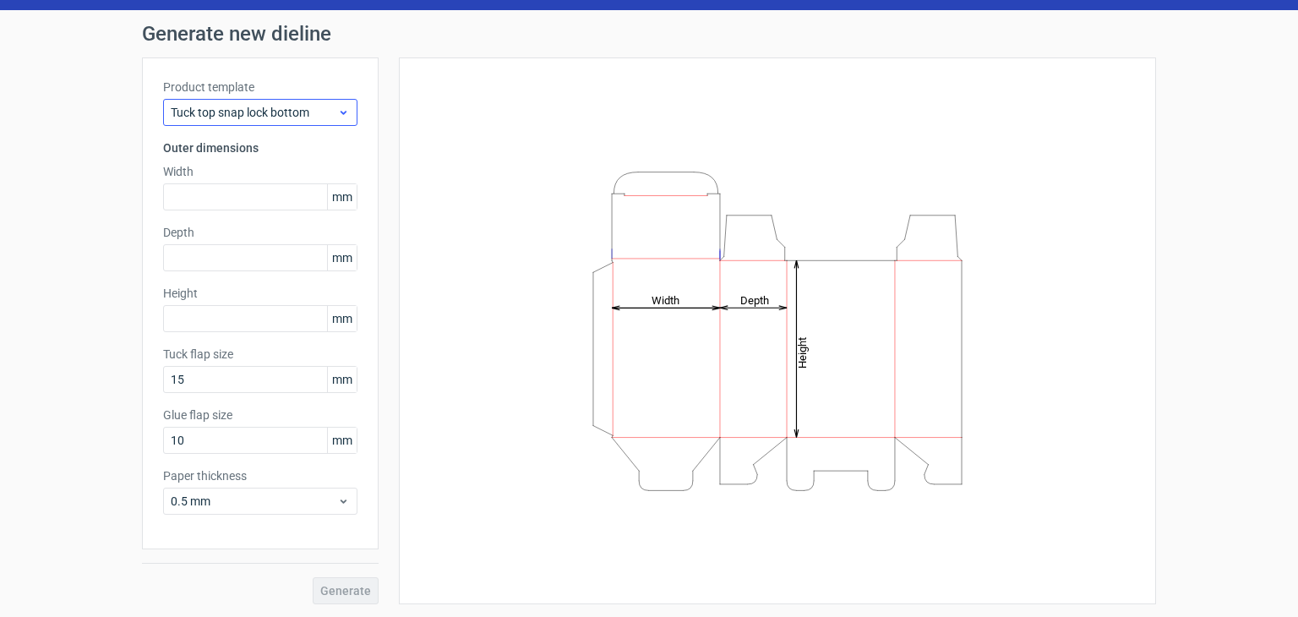 The image size is (1298, 617). Describe the element at coordinates (802, 352) in the screenshot. I see `tspan: Height` at that location.